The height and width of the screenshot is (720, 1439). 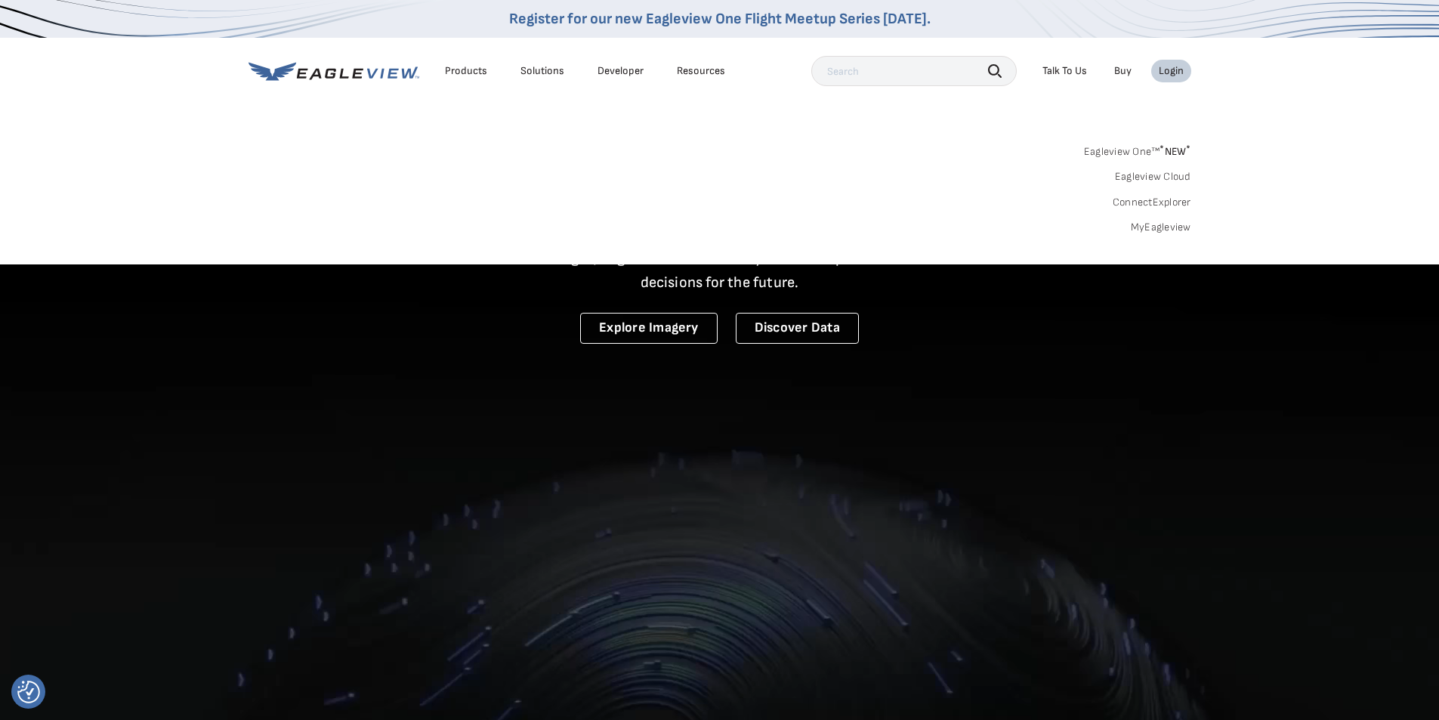 What do you see at coordinates (542, 71) in the screenshot?
I see `div: Solutions` at bounding box center [542, 71].